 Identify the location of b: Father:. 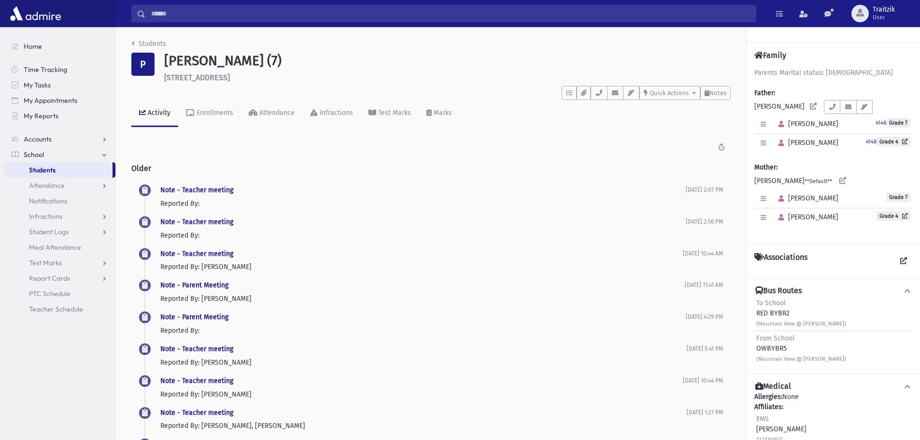
(765, 93).